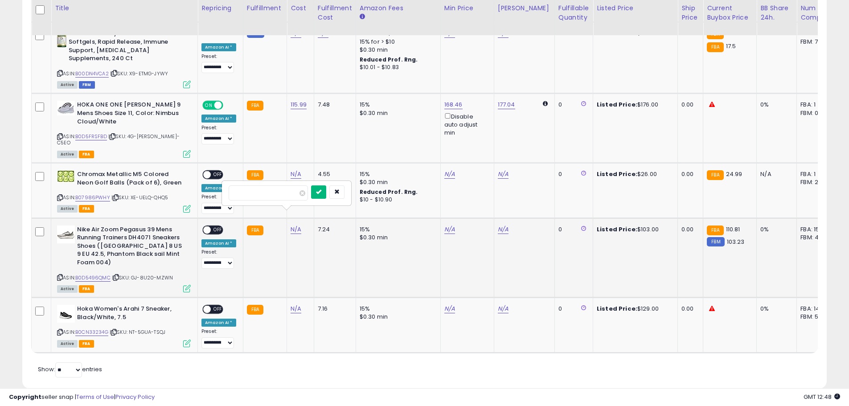 This screenshot has height=406, width=849. Describe the element at coordinates (209, 105) in the screenshot. I see `span: ON` at that location.